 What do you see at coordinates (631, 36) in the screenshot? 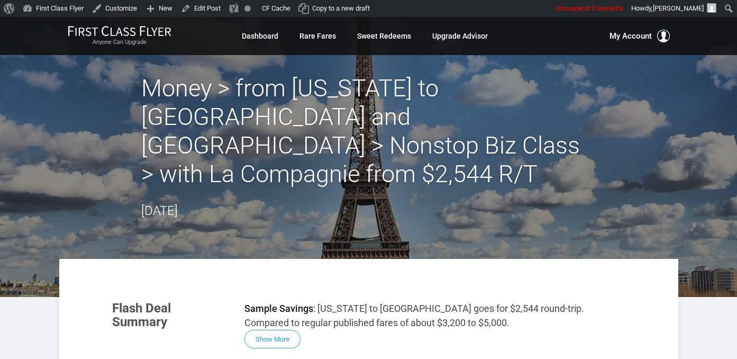
I see `span: My Account` at bounding box center [631, 36].